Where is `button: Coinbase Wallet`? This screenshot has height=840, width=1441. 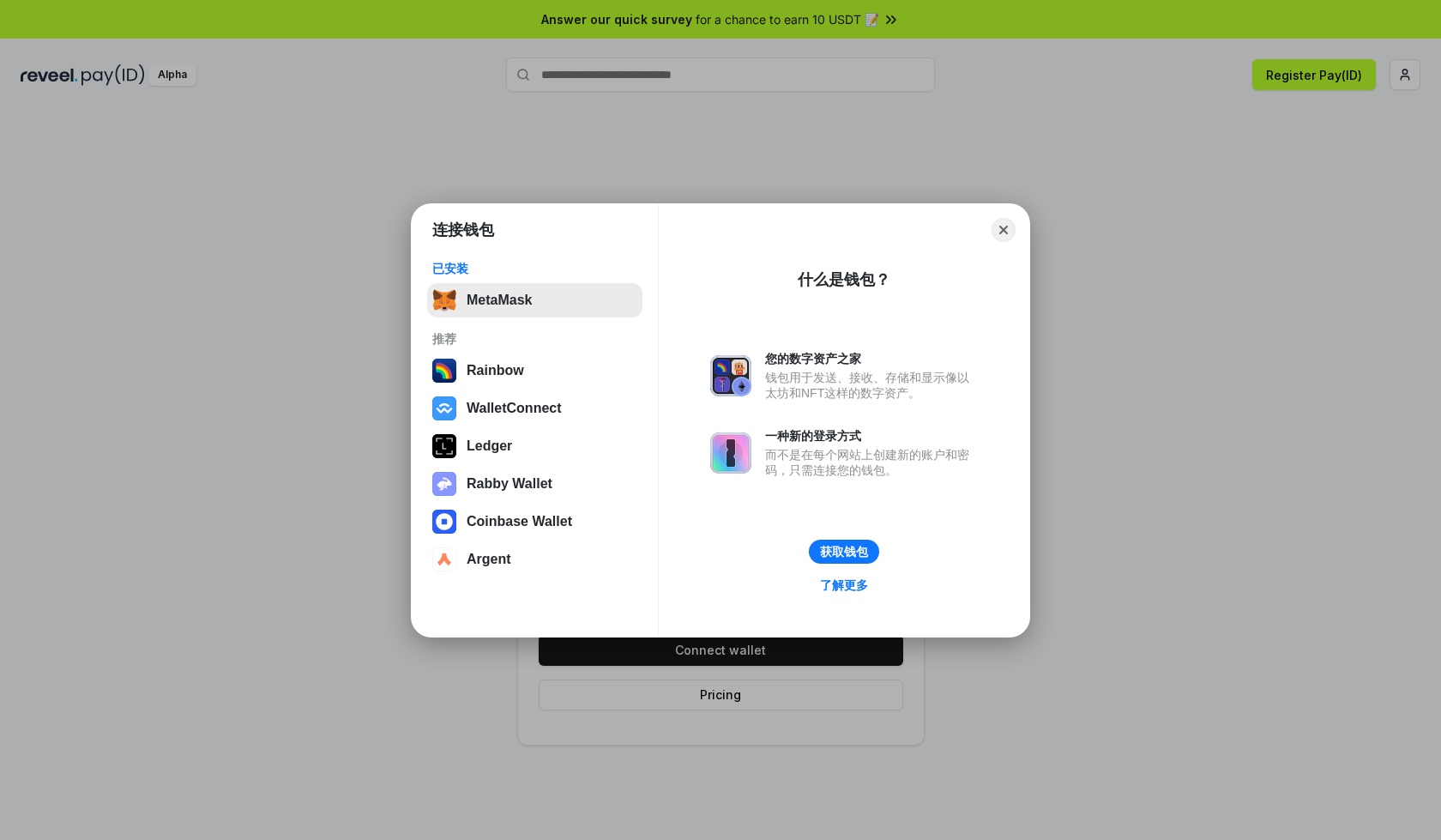 button: Coinbase Wallet is located at coordinates (534, 521).